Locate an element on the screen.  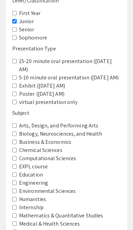
label: Business & Economics is located at coordinates (45, 142).